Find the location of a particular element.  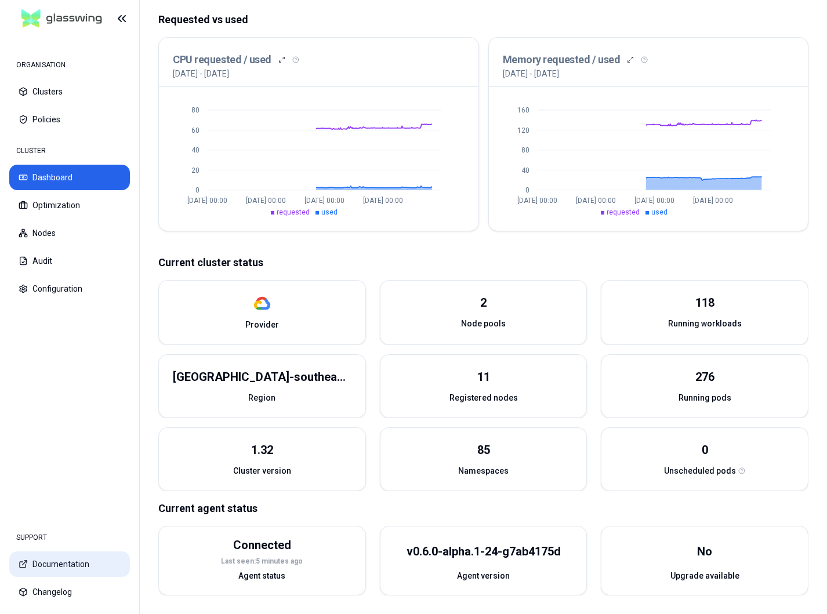

h3: CPU requested / used is located at coordinates (222, 60).